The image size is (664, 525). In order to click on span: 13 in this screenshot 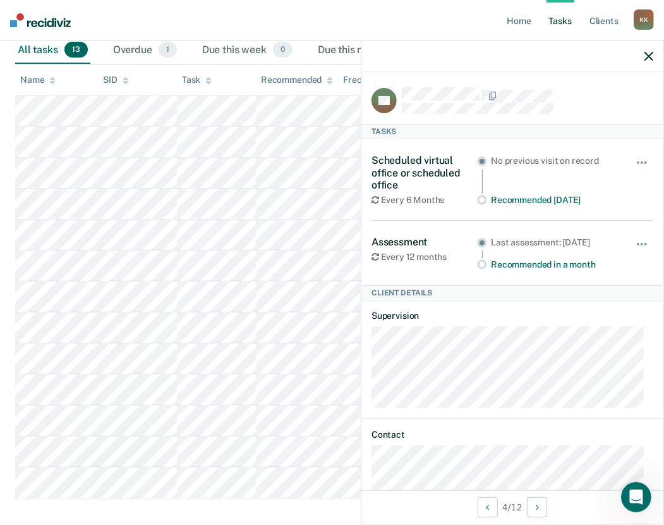, I will do `click(76, 50)`.